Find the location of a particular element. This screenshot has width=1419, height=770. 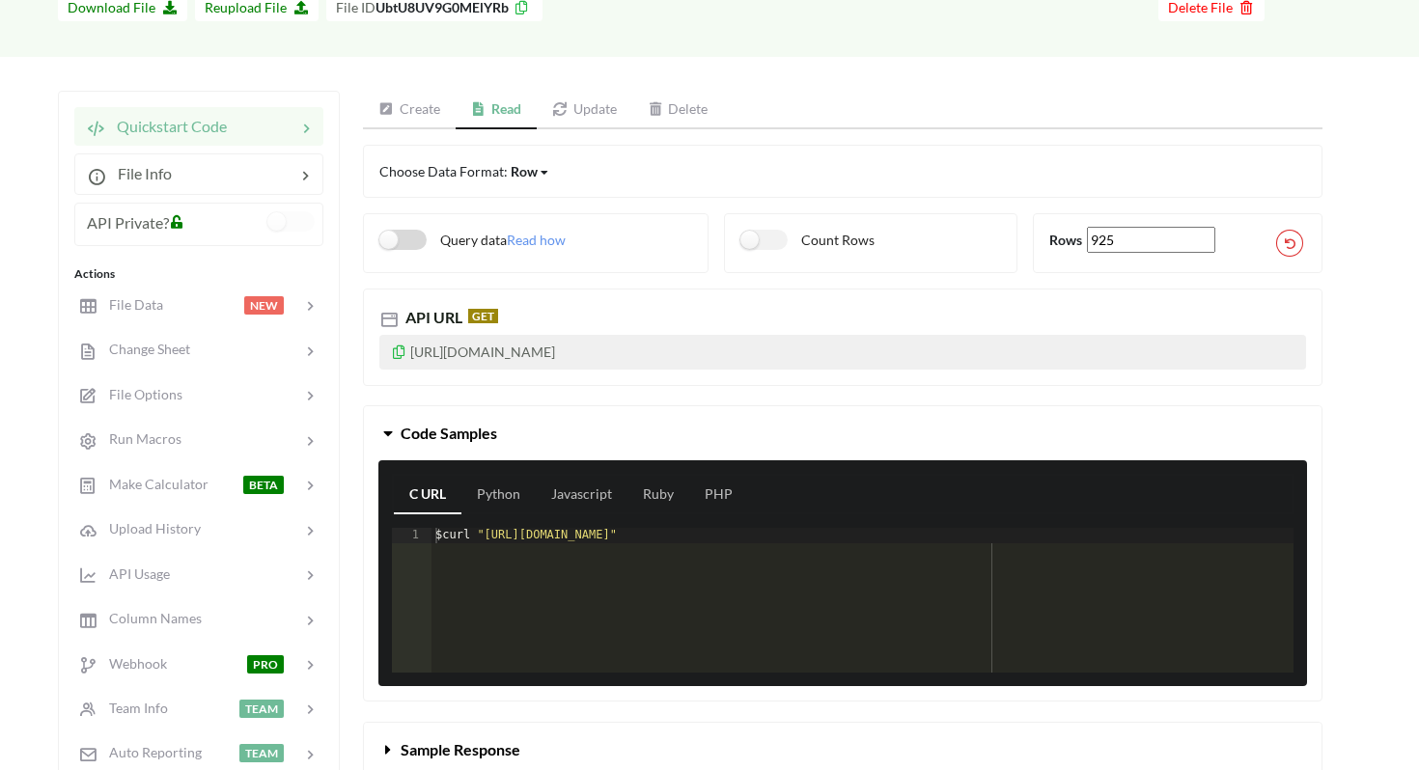

a: Update is located at coordinates (584, 110).